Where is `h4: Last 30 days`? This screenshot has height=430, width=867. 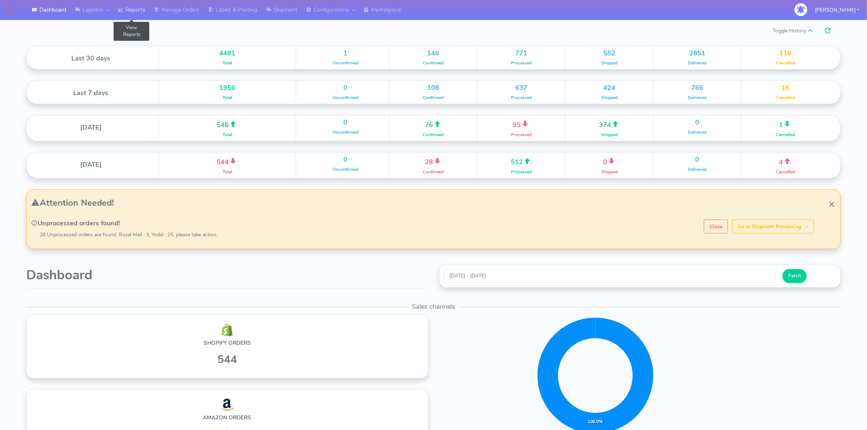 h4: Last 30 days is located at coordinates (91, 59).